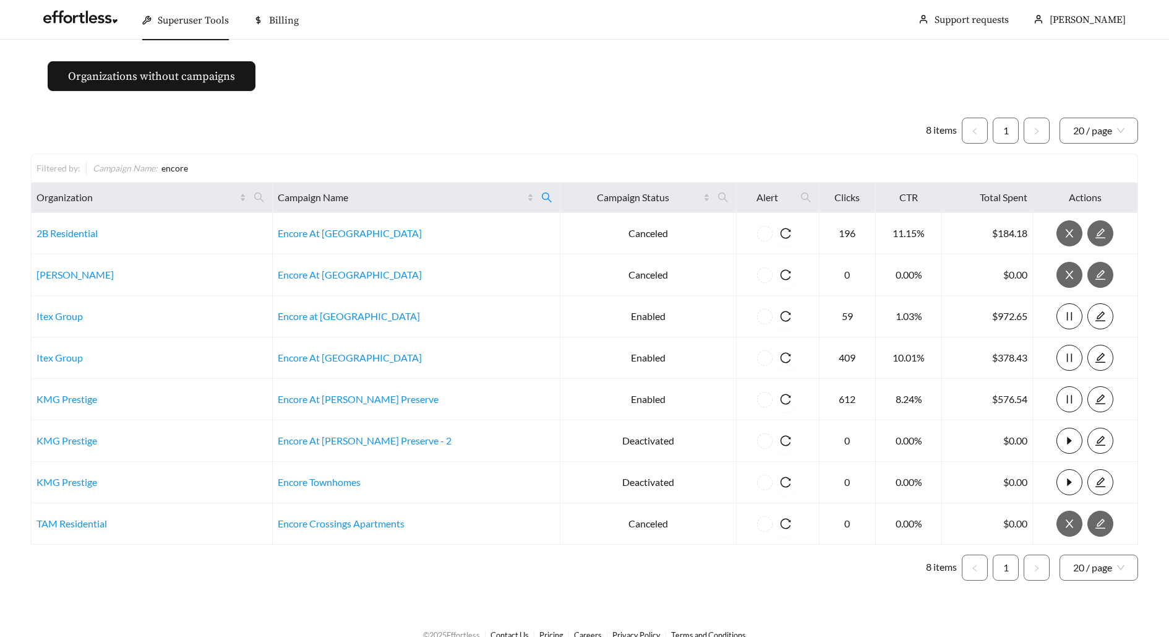 This screenshot has width=1169, height=637. Describe the element at coordinates (848, 275) in the screenshot. I see `td: 0` at that location.